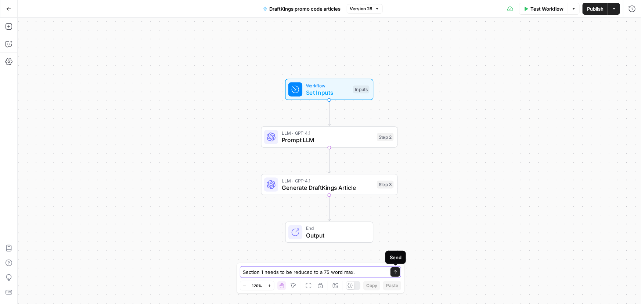  I want to click on div: LLM · GPT-4.1Prompt LLMStep 2, so click(329, 137).